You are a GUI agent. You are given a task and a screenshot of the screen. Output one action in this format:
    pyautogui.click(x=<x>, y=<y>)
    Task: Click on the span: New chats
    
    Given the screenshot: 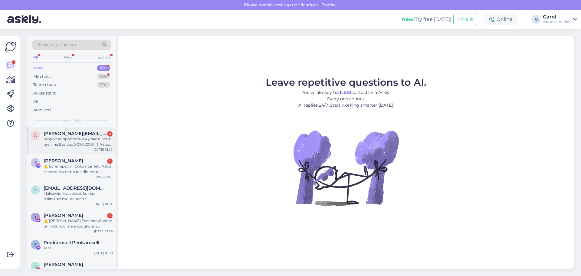 What is the action you would take?
    pyautogui.click(x=72, y=120)
    